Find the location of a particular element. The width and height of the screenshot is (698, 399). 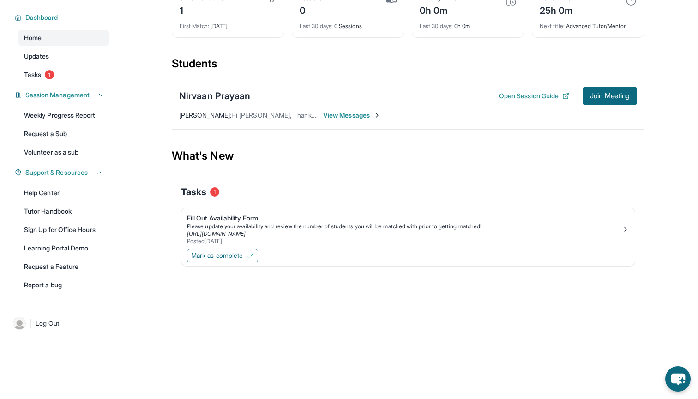

a: Help Center is located at coordinates (64, 193).